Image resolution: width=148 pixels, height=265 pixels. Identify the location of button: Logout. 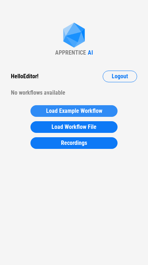
(120, 76).